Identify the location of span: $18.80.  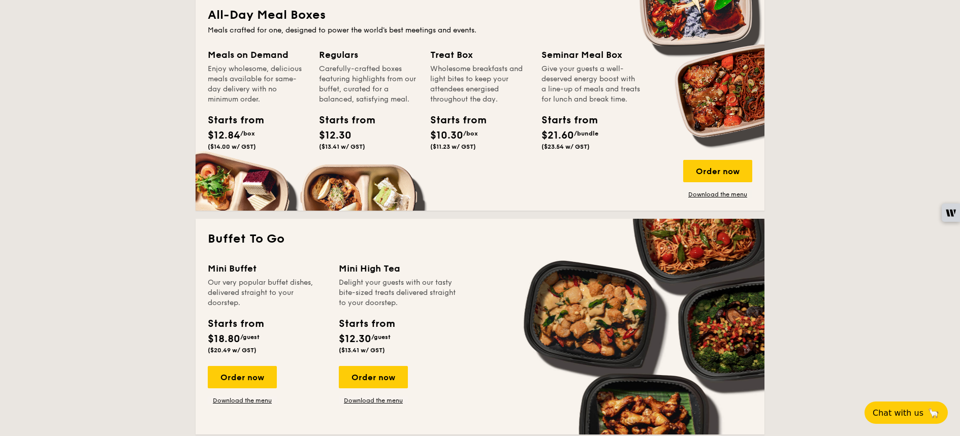
(224, 339).